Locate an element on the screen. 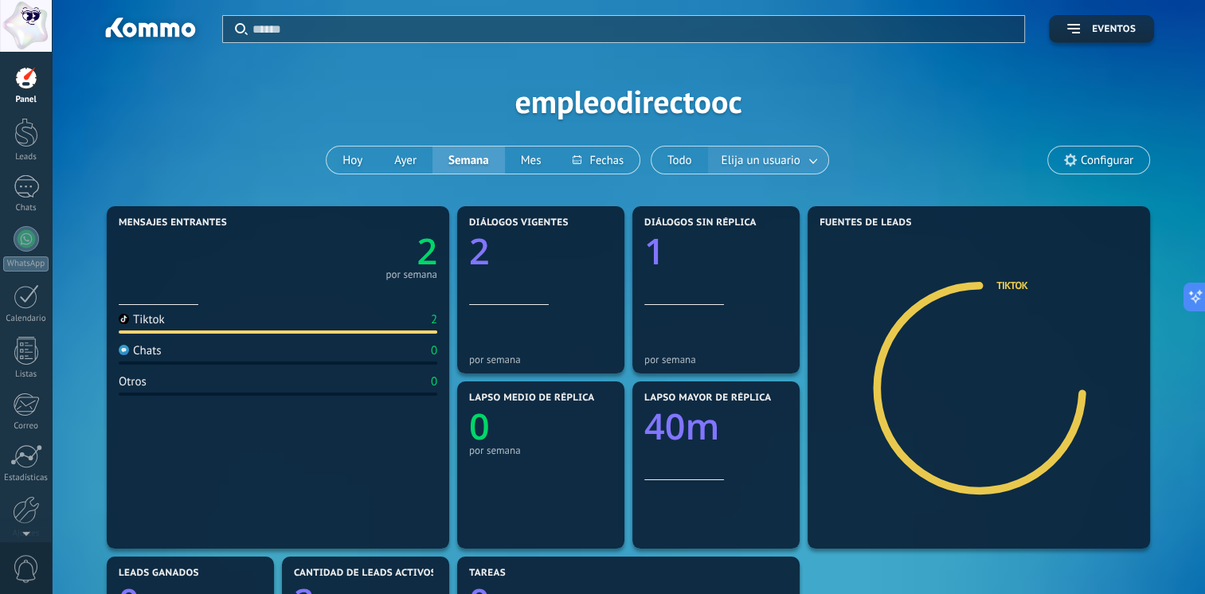 The image size is (1205, 594). button: Todo is located at coordinates (679, 160).